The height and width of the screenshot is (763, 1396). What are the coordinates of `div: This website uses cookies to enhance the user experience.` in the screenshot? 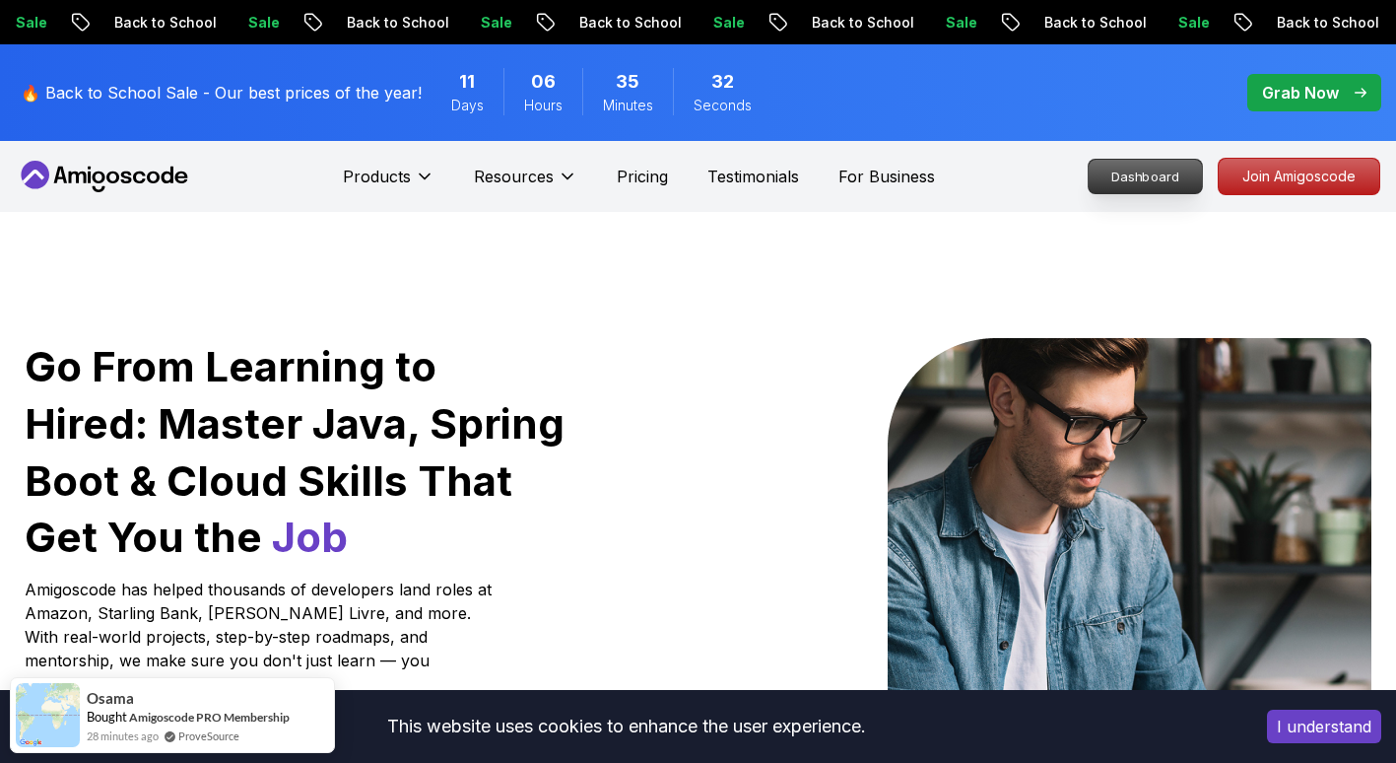 It's located at (626, 726).